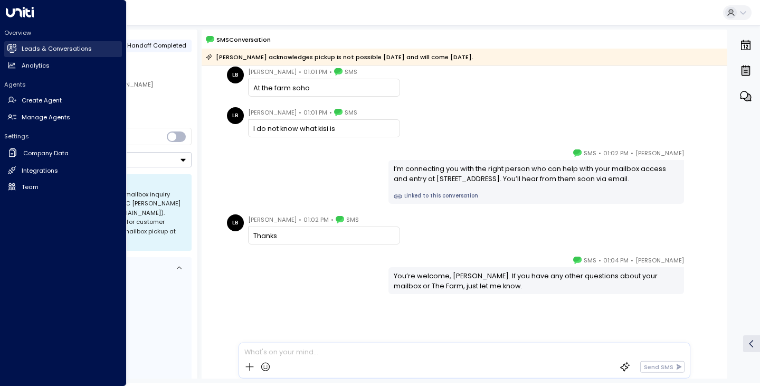 The height and width of the screenshot is (386, 760). Describe the element at coordinates (30, 187) in the screenshot. I see `h2: Team` at that location.